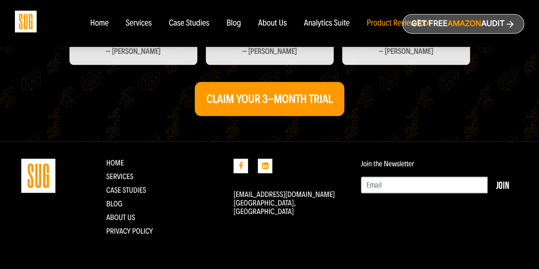 The image size is (539, 269). I want to click on a: Analytics Suite, so click(326, 23).